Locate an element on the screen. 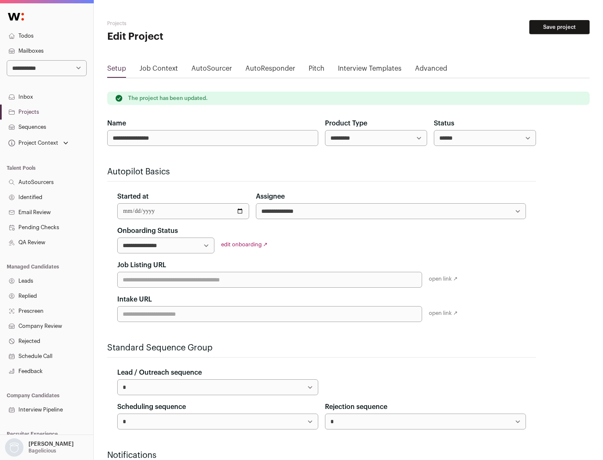  label: Lead / Outreach sequence is located at coordinates (159, 373).